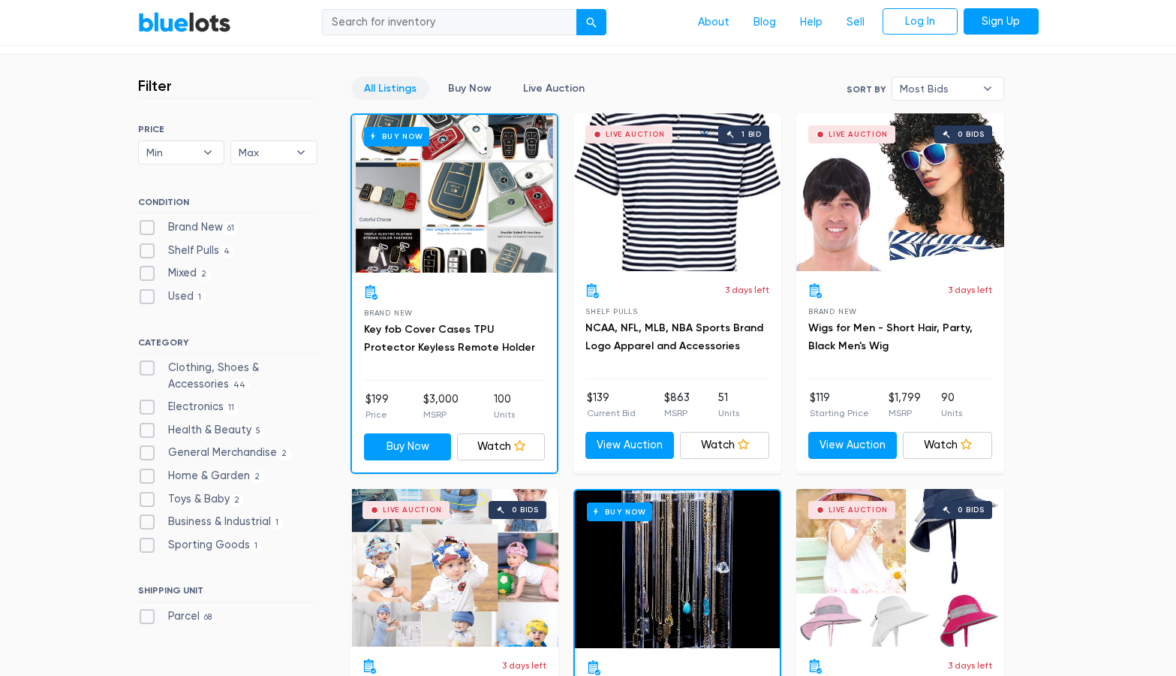 This screenshot has height=676, width=1176. Describe the element at coordinates (611, 405) in the screenshot. I see `li: $139` at that location.